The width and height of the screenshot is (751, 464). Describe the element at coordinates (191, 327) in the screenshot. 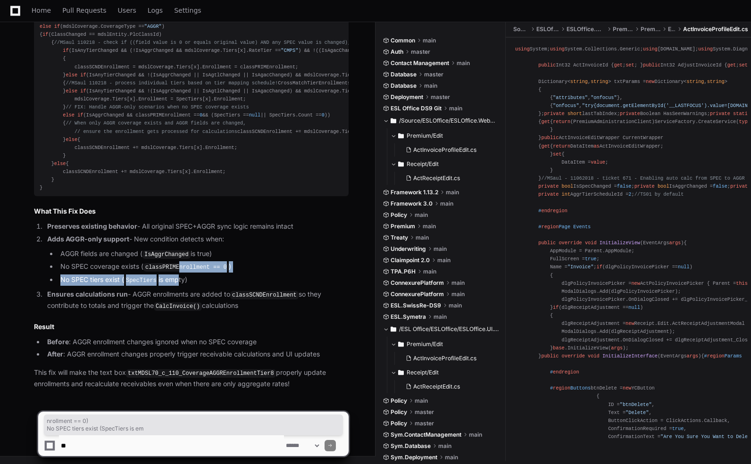

I see `h2: Result` at that location.